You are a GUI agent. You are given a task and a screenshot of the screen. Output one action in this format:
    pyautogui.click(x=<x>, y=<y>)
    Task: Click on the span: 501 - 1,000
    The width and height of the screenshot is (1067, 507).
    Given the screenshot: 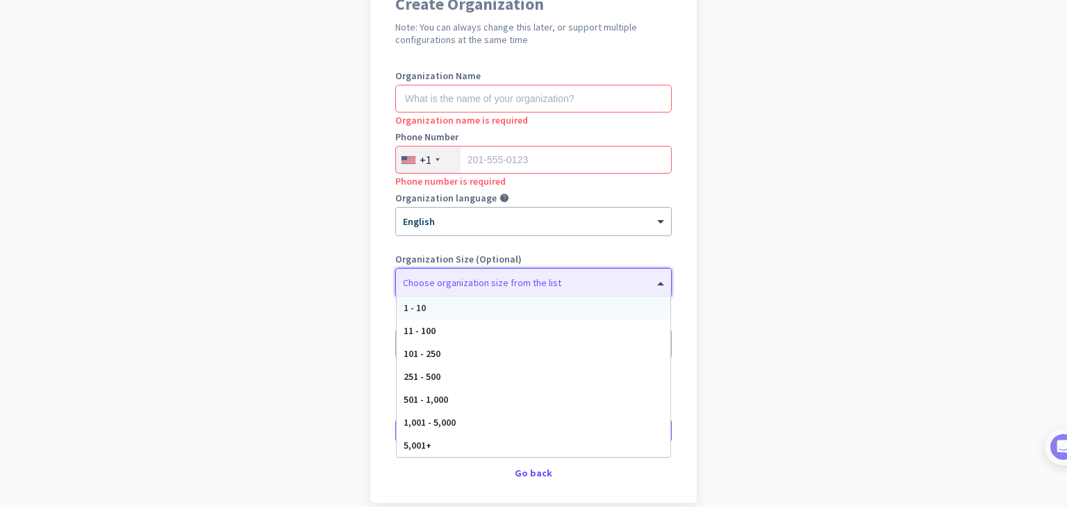 What is the action you would take?
    pyautogui.click(x=426, y=399)
    